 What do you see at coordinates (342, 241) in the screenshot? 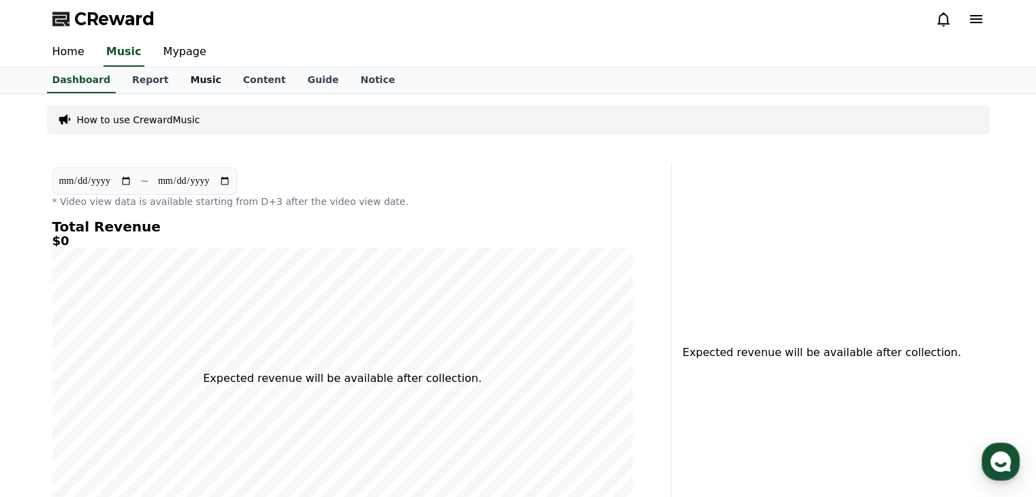
I see `h5: $0` at bounding box center [342, 241].